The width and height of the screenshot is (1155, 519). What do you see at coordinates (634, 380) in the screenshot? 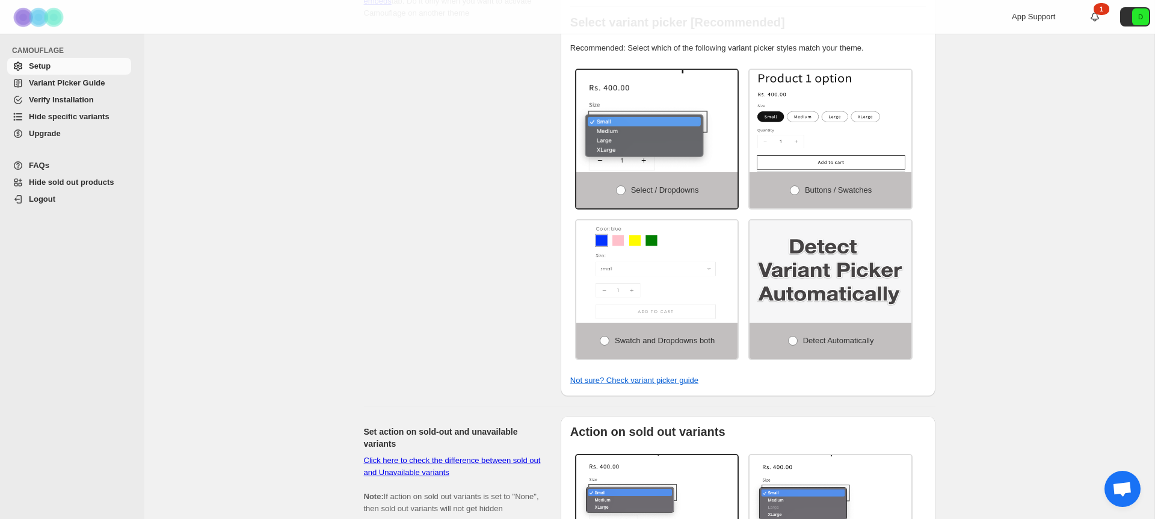
I see `a: Not sure? Check variant picker guide` at bounding box center [634, 380].